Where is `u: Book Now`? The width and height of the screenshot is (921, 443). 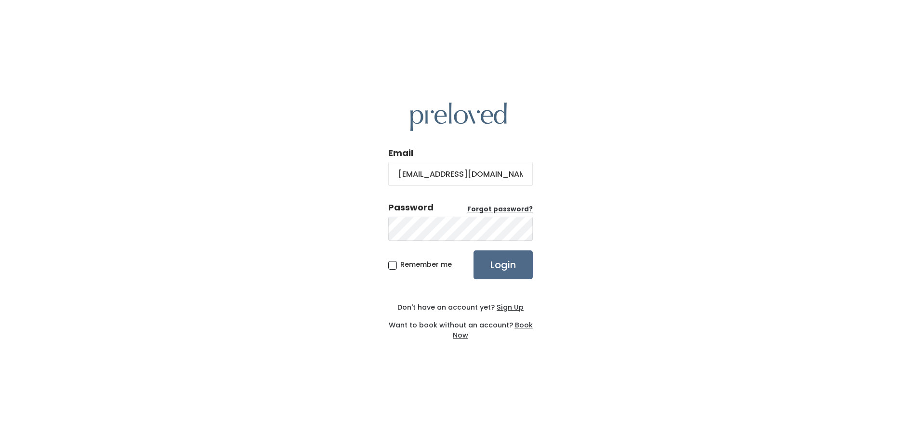
u: Book Now is located at coordinates (493, 330).